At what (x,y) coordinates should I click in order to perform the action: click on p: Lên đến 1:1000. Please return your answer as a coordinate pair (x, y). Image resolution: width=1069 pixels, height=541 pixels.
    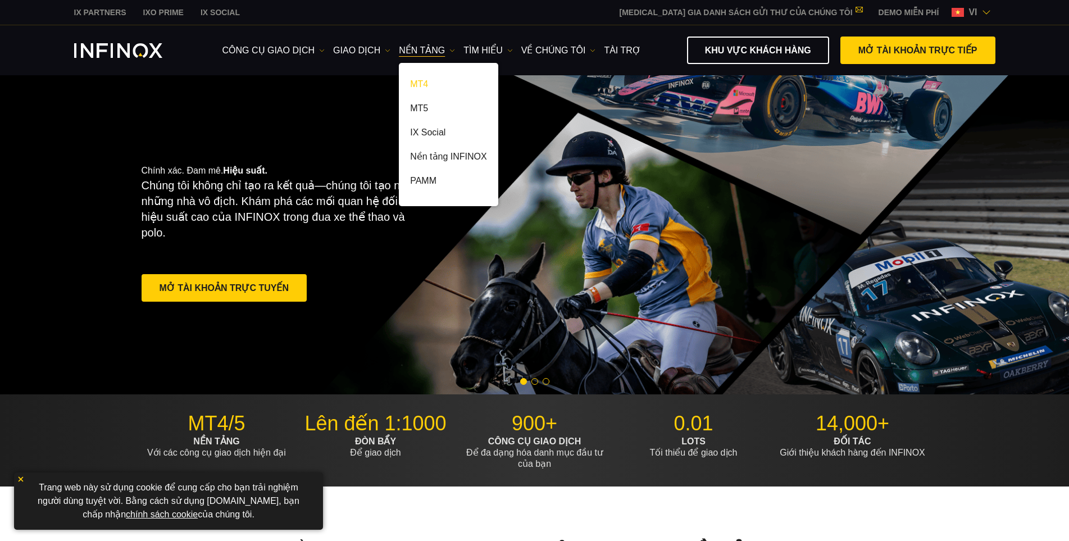
    Looking at the image, I should click on (376, 424).